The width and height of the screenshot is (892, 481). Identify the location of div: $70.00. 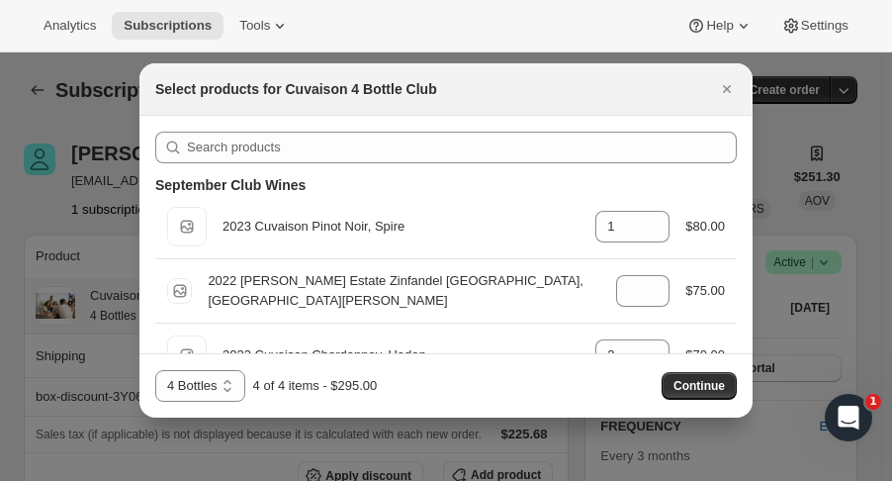
(705, 355).